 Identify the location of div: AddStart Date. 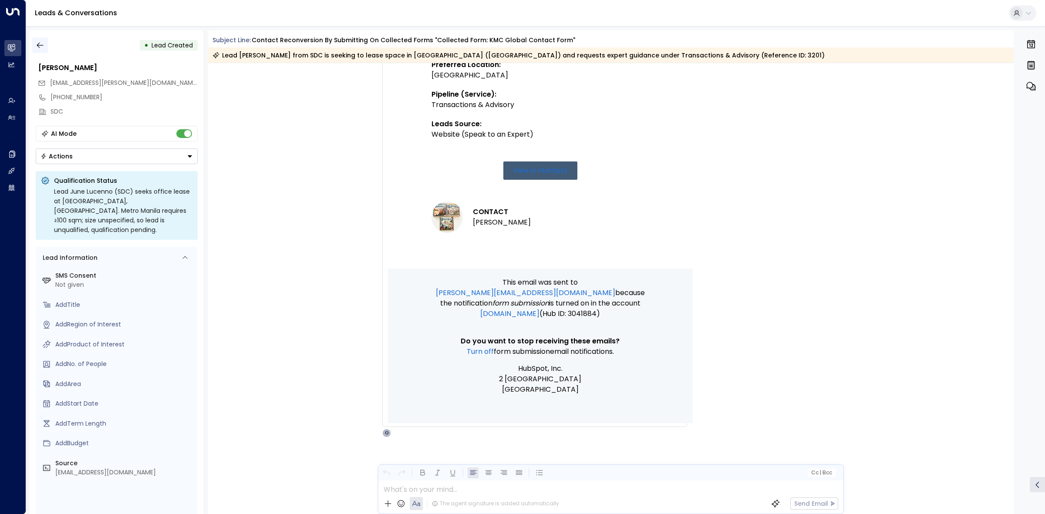
(125, 404).